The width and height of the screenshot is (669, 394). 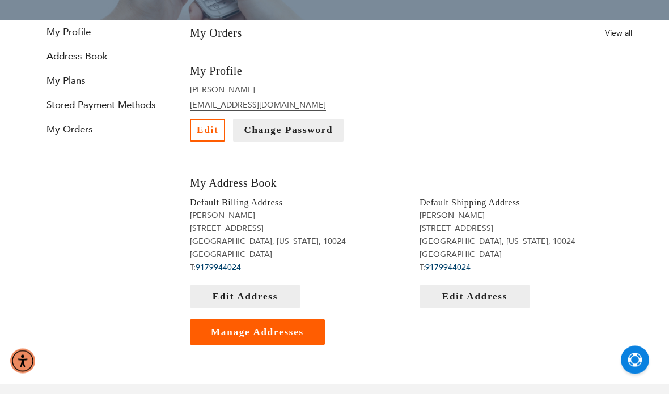 What do you see at coordinates (105, 57) in the screenshot?
I see `a: Address Book` at bounding box center [105, 57].